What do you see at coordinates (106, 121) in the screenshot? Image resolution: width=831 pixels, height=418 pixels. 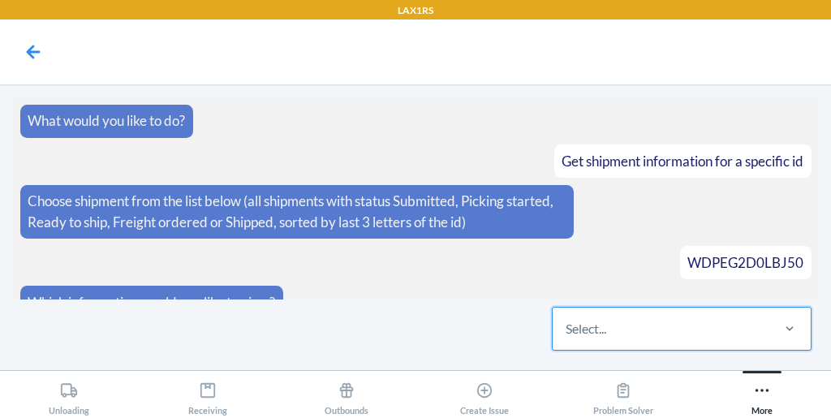 I see `p: What would you like to do?` at bounding box center [106, 121].